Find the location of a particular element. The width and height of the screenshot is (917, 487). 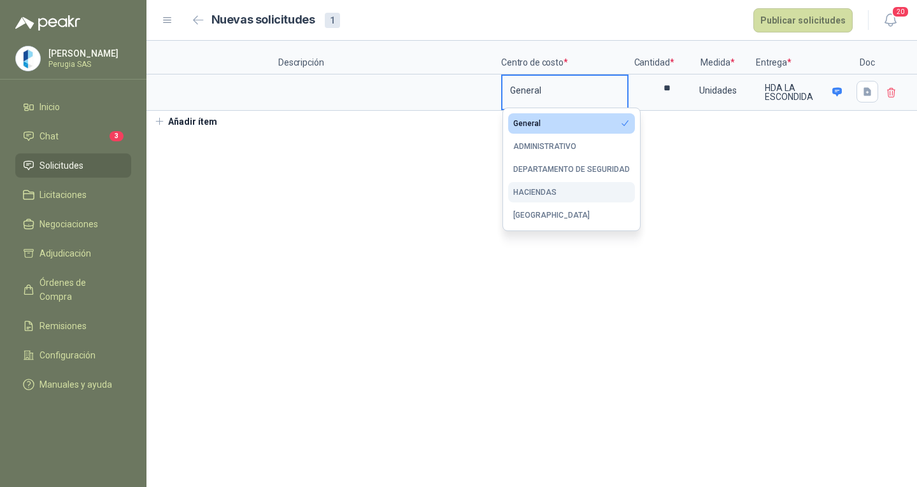

span: Órdenes de Compra is located at coordinates (79, 290).